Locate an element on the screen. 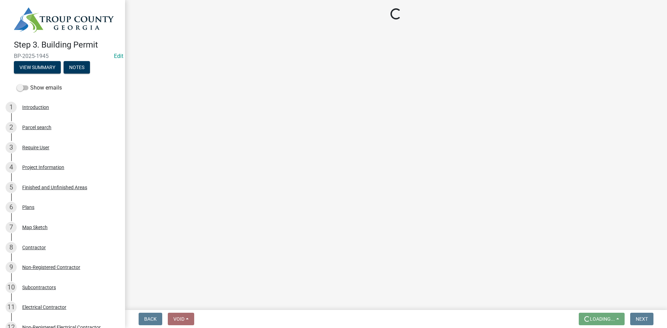  div: Non-Registered Contractor is located at coordinates (51, 267).